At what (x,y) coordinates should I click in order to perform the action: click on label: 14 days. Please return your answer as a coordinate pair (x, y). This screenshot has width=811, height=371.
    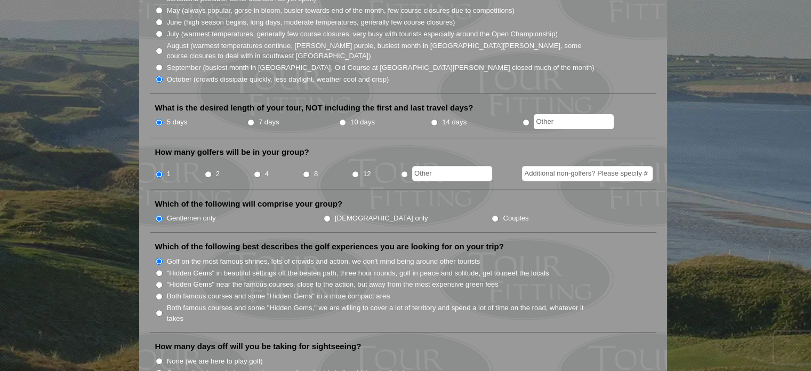
    Looking at the image, I should click on (454, 122).